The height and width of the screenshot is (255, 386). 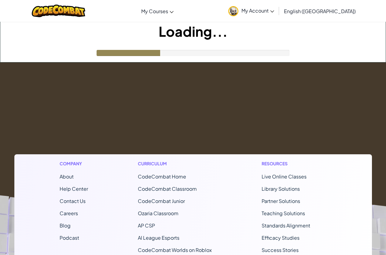 I want to click on img: avatar, so click(x=233, y=11).